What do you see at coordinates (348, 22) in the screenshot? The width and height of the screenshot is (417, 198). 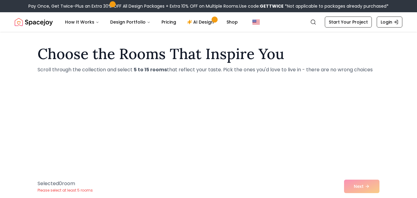 I see `a: Start Your Project` at bounding box center [348, 22].